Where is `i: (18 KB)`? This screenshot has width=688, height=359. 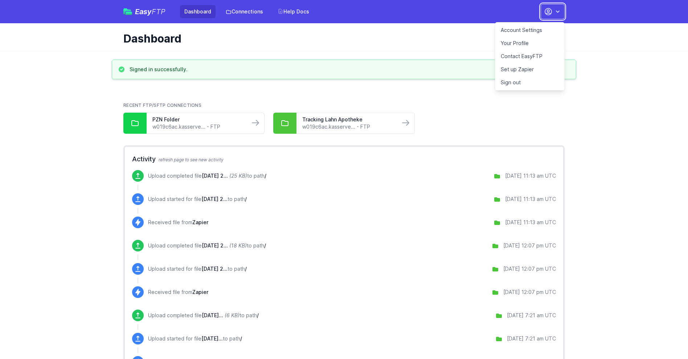
i: (18 KB) is located at coordinates (238, 245).